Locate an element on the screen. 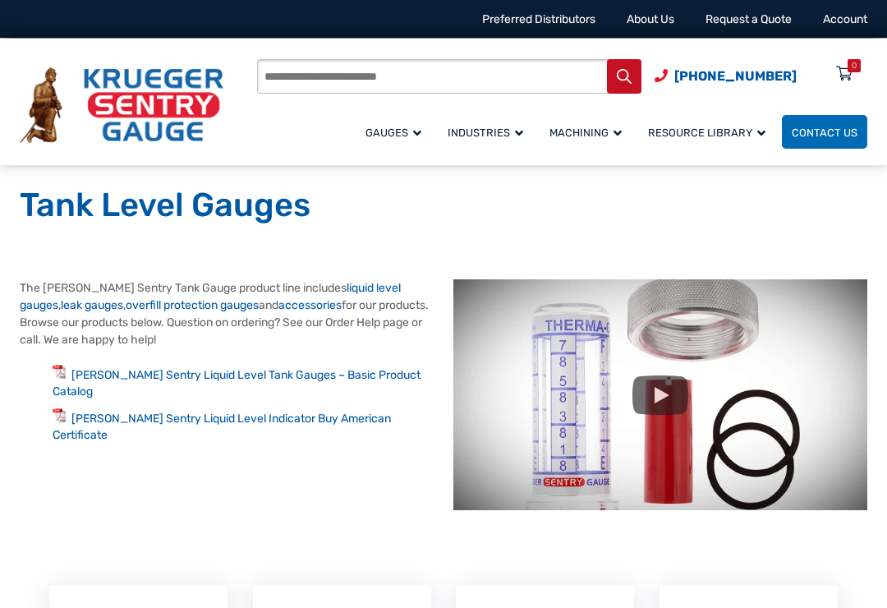 This screenshot has width=887, height=608. span: Gauges is located at coordinates (393, 132).